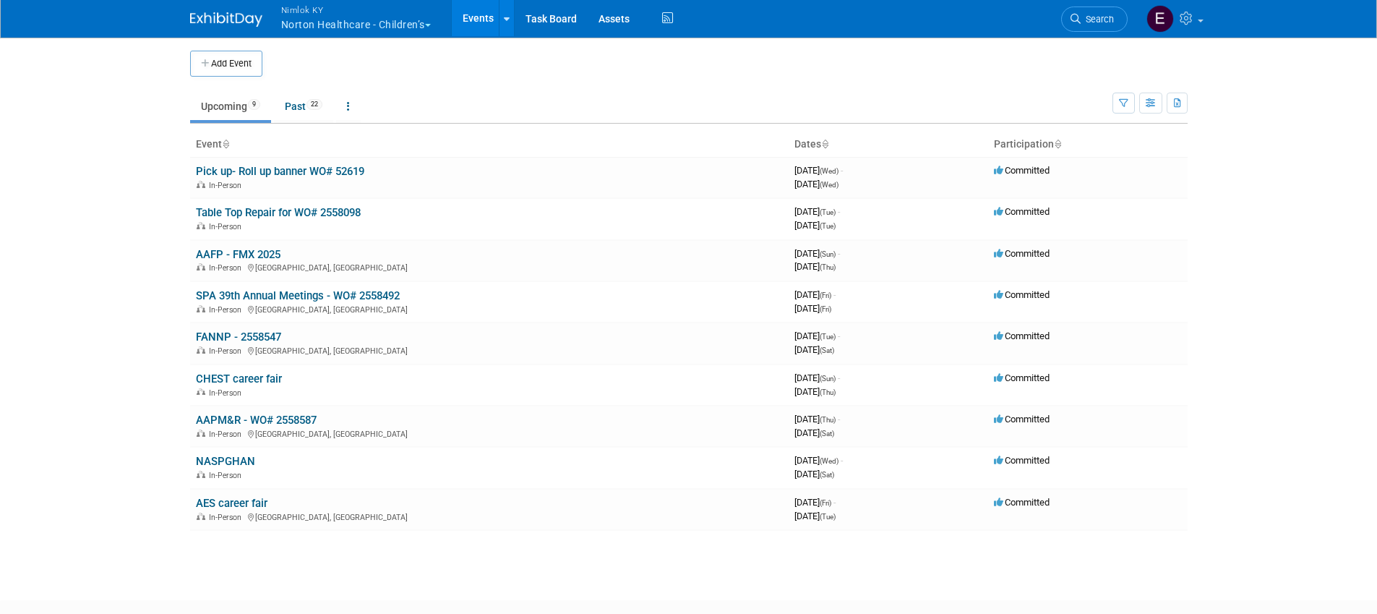 The image size is (1377, 614). What do you see at coordinates (239, 379) in the screenshot?
I see `a: CHEST career fair` at bounding box center [239, 379].